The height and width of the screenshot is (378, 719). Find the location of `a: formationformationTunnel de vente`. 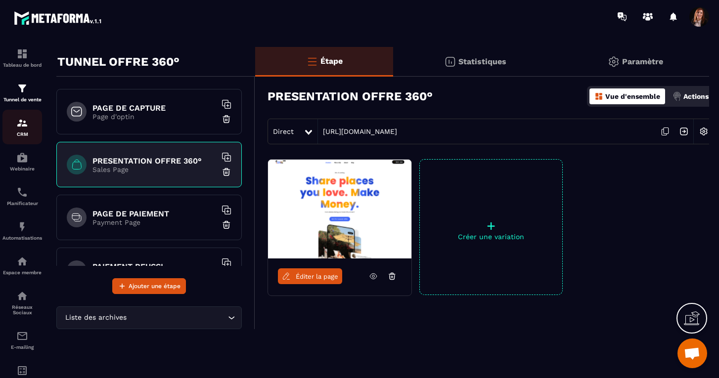

a: formationformationTunnel de vente is located at coordinates (22, 92).